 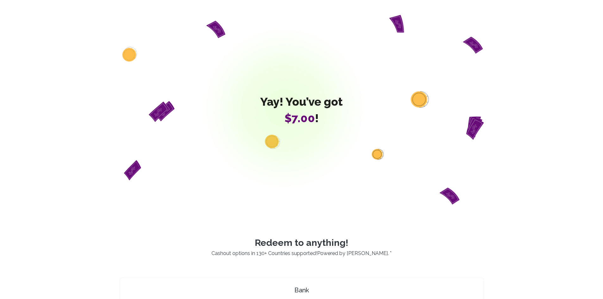 I want to click on p: Cashout options in 130+ Countries supported! . *, so click(x=302, y=254).